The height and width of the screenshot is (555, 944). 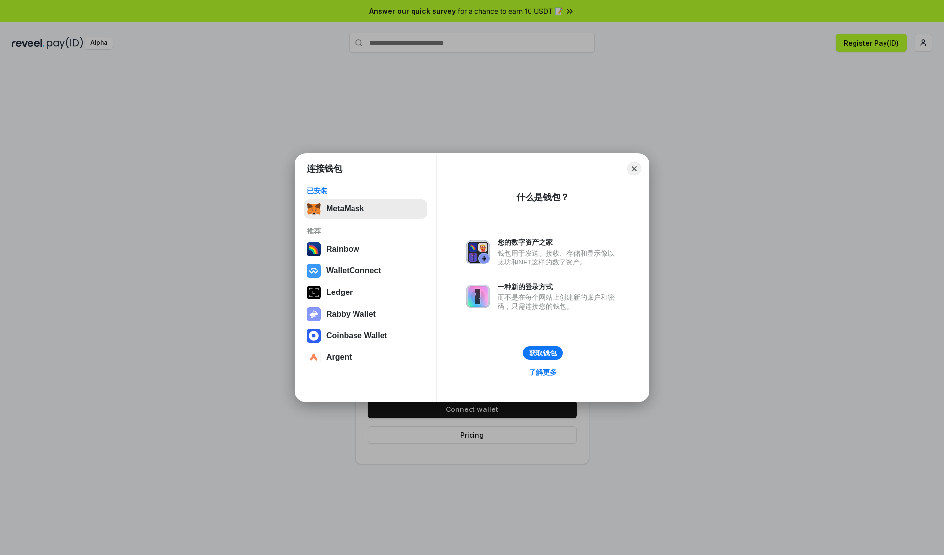 I want to click on div: 您的数字资产之家, so click(x=559, y=242).